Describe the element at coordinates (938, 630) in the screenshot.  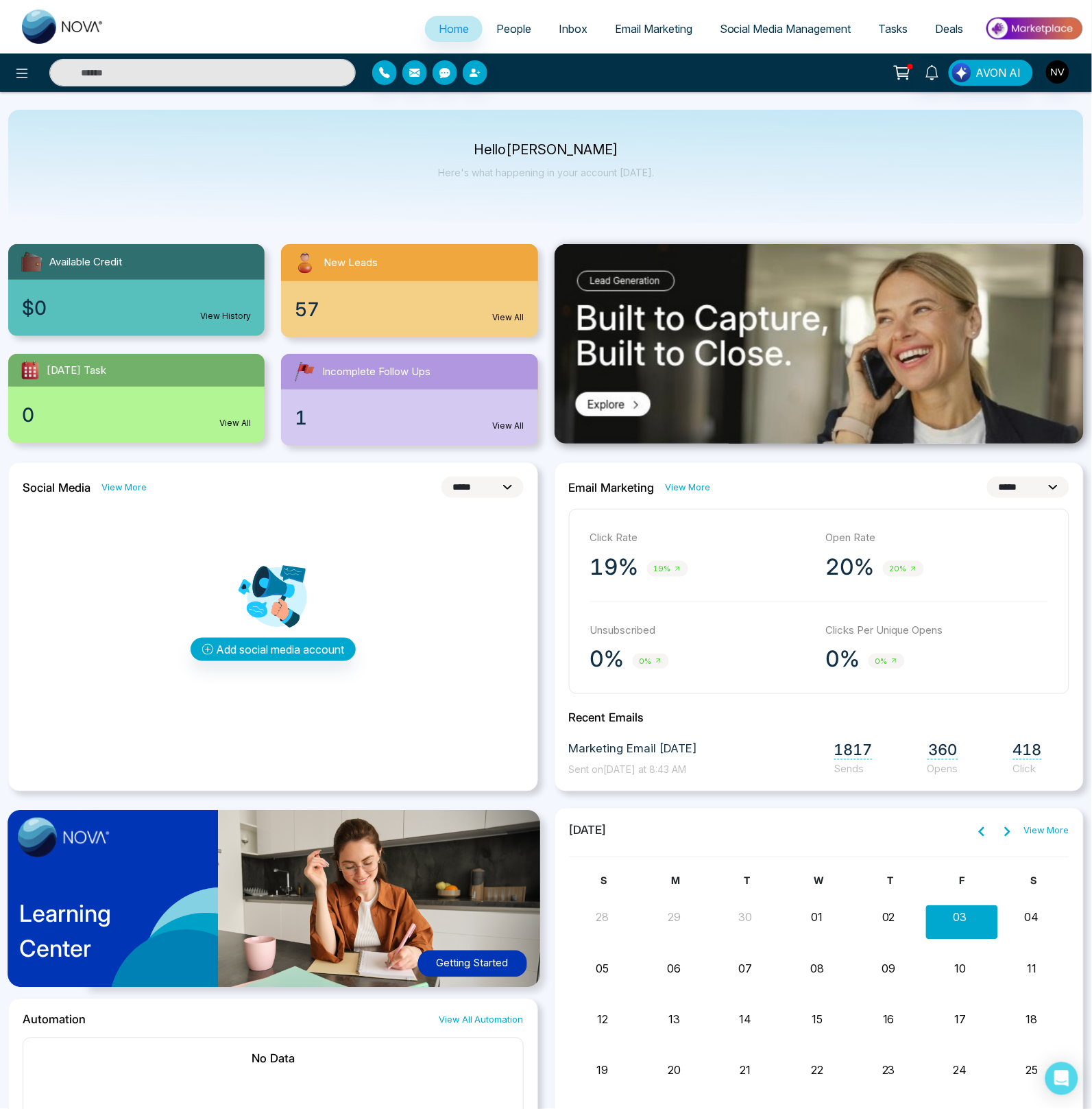
I see `p: Clicks Per Unique Opens` at that location.